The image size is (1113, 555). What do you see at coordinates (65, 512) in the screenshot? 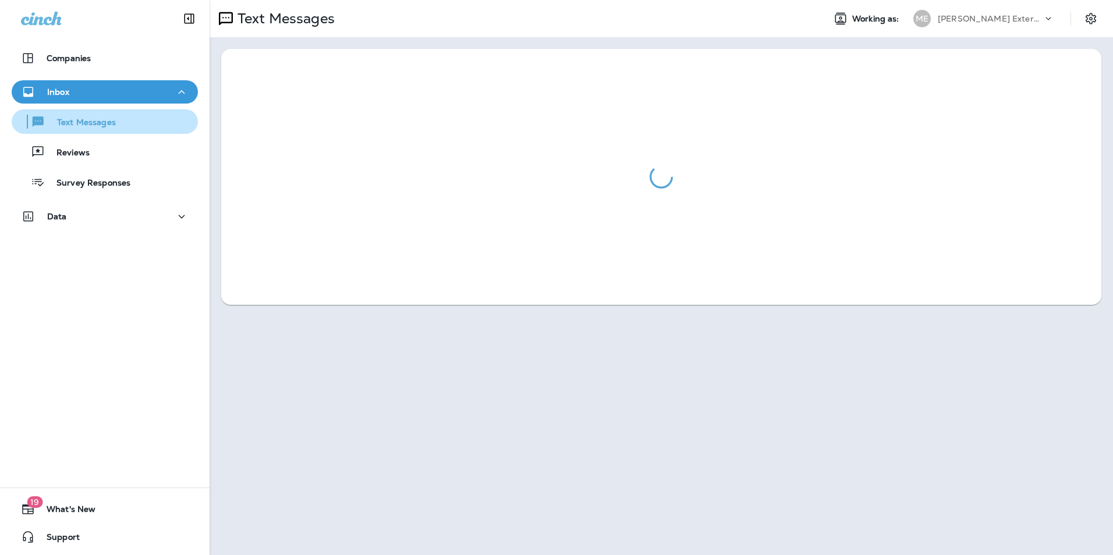
I see `span: What's New` at bounding box center [65, 512].